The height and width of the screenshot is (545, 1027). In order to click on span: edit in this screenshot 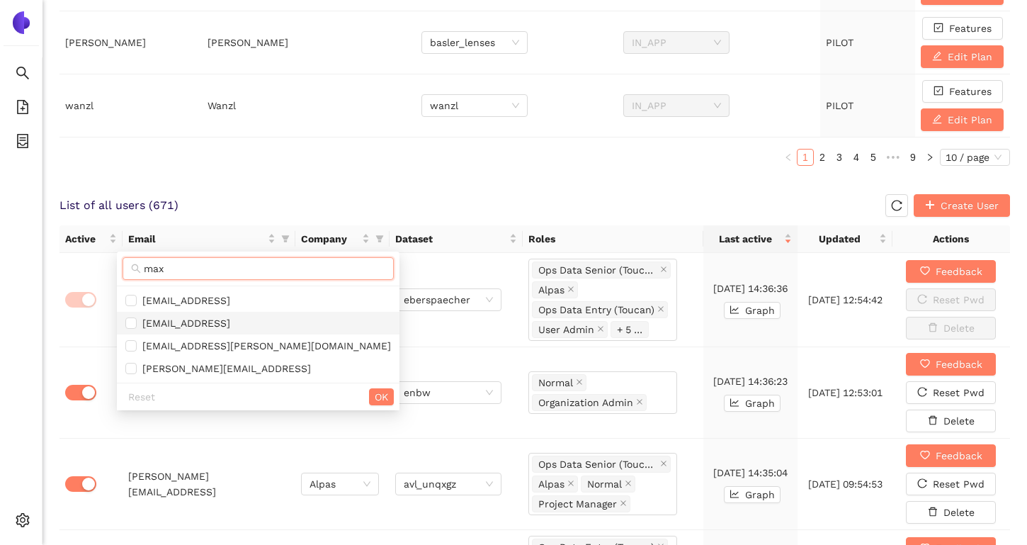, I will do `click(937, 120)`.